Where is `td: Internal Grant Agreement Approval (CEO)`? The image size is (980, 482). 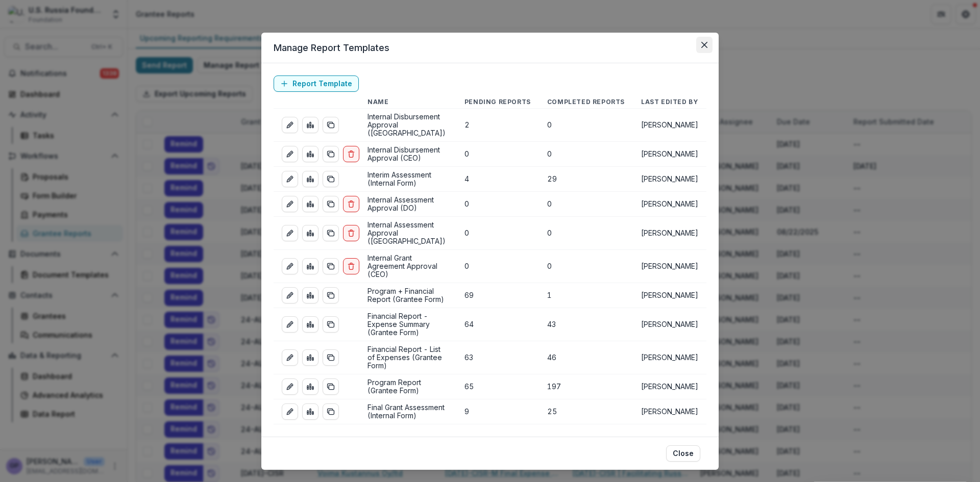 td: Internal Grant Agreement Approval (CEO) is located at coordinates (408, 266).